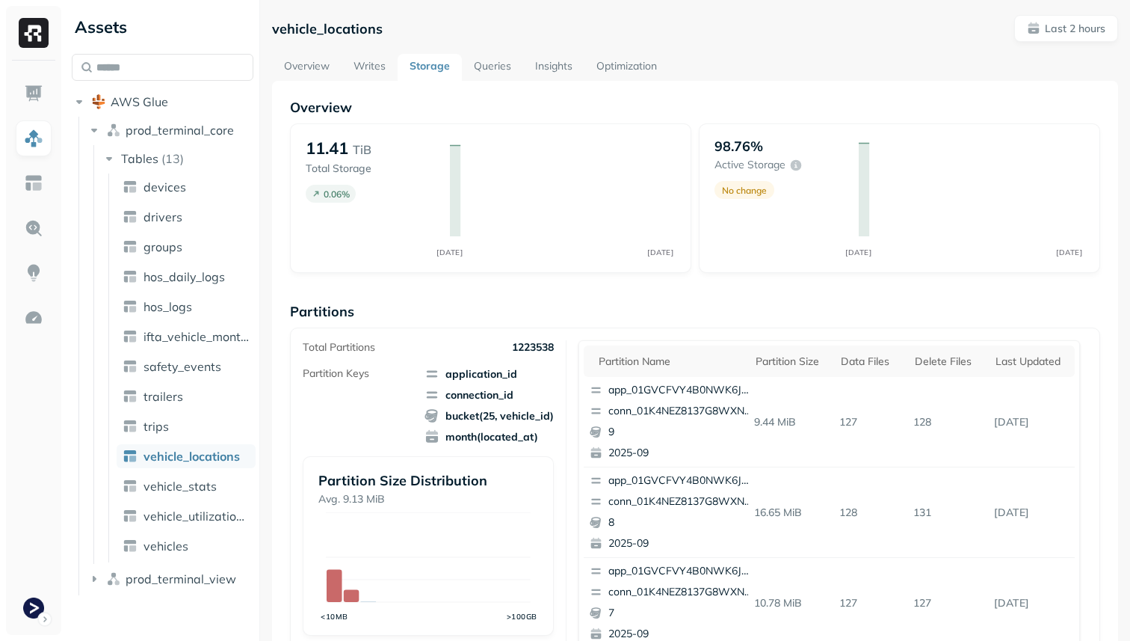 The width and height of the screenshot is (1130, 641). Describe the element at coordinates (554, 67) in the screenshot. I see `a: Insights` at that location.